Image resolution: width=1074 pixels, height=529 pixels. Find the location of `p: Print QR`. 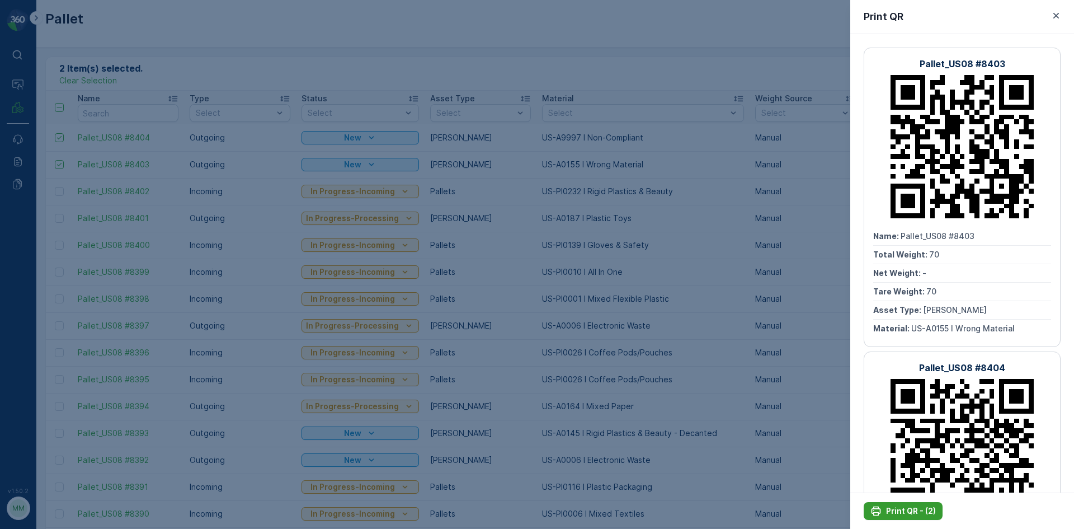

p: Print QR is located at coordinates (883, 17).